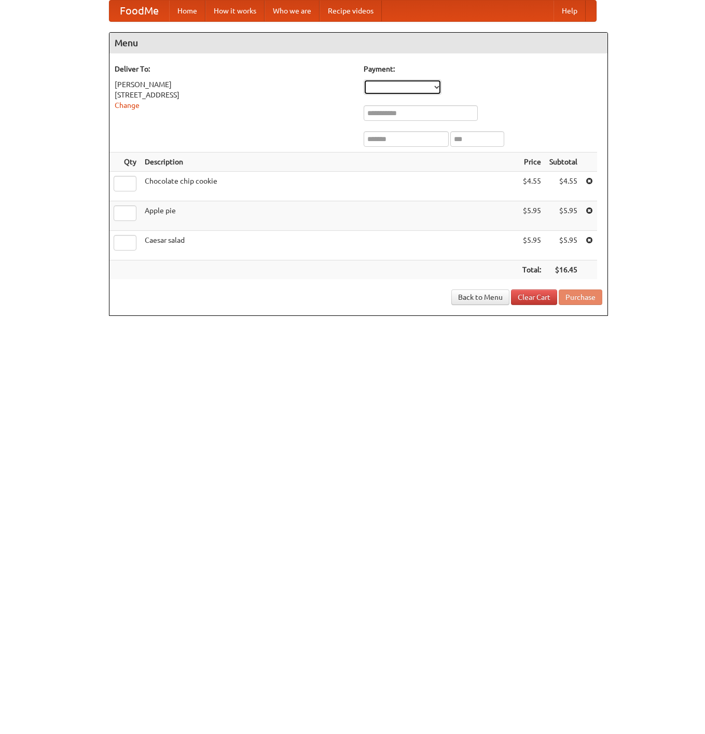  I want to click on a: How it works, so click(235, 11).